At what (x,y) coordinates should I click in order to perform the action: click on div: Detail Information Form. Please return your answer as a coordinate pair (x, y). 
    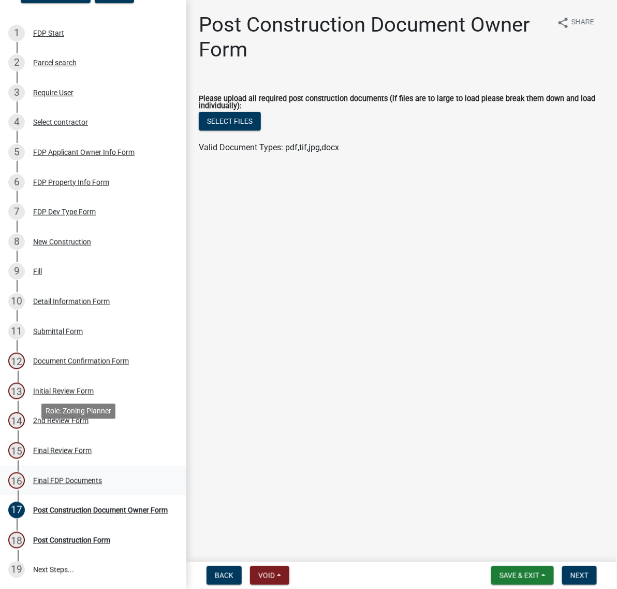
    Looking at the image, I should click on (71, 301).